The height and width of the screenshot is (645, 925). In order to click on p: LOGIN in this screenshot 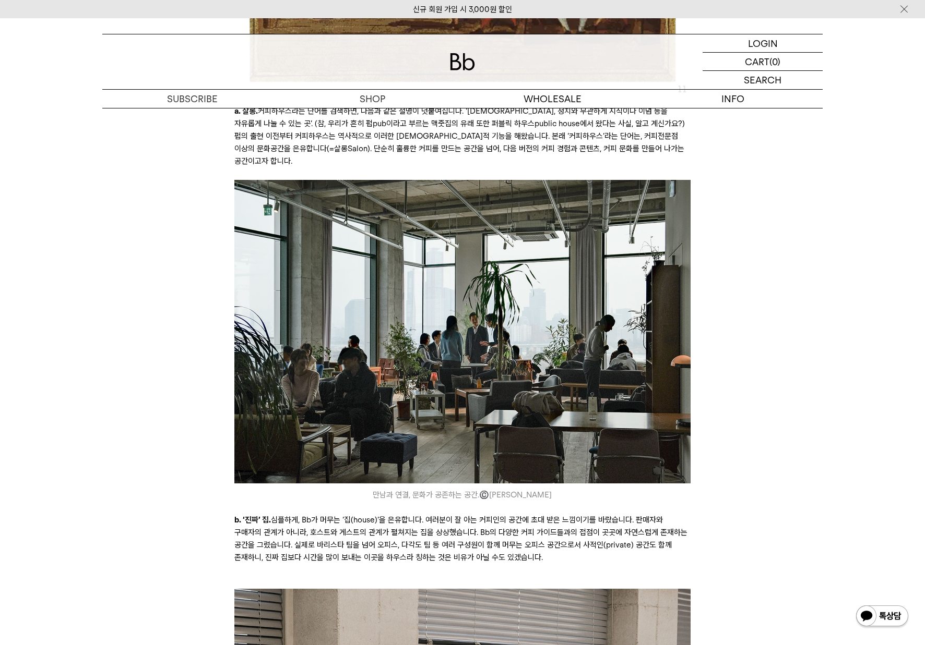, I will do `click(762, 43)`.